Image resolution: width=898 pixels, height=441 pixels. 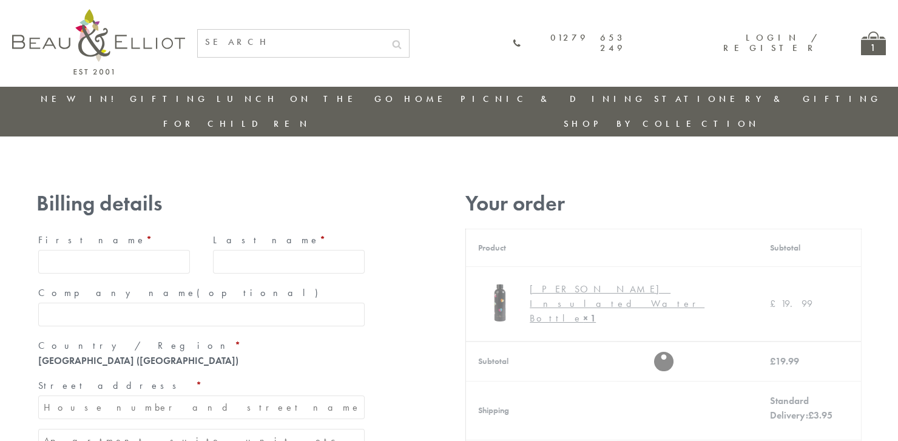 What do you see at coordinates (169, 99) in the screenshot?
I see `a: Gifting` at bounding box center [169, 99].